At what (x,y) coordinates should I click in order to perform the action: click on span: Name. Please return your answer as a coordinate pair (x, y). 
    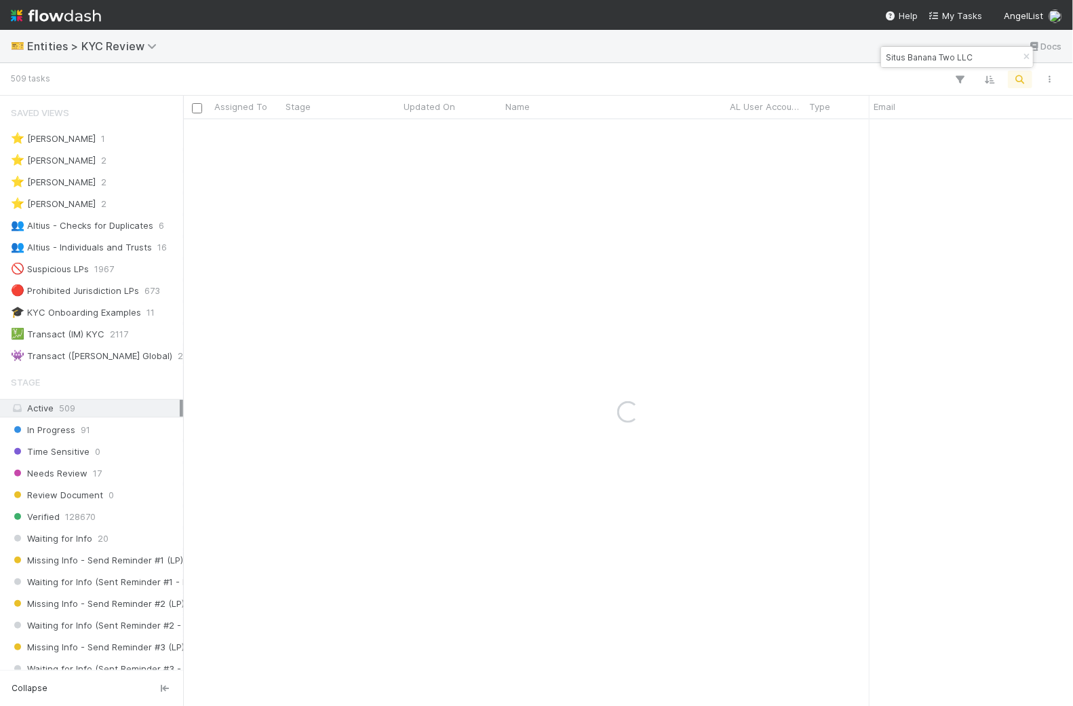
    Looking at the image, I should click on (518, 107).